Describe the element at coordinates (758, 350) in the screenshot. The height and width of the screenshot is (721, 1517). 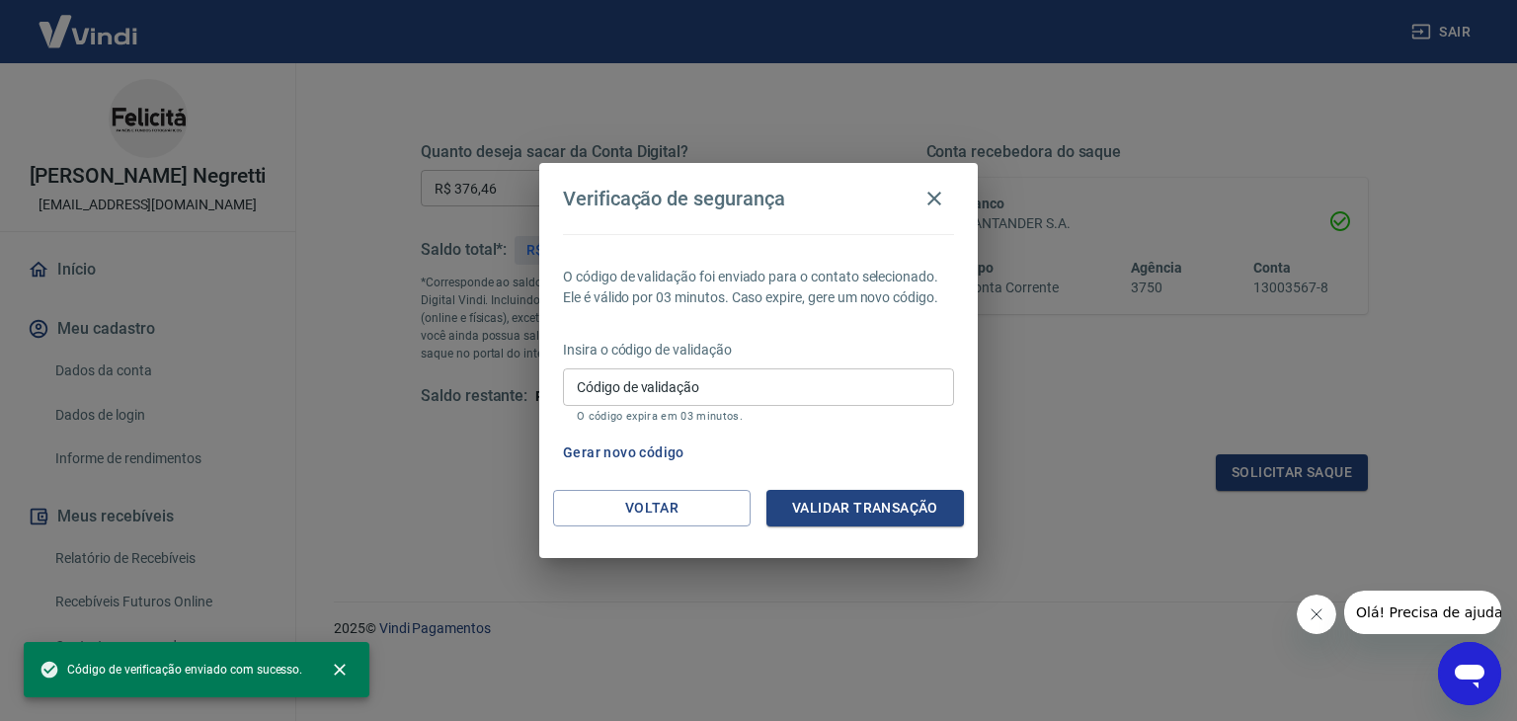
I see `p: Insira o código de validação` at that location.